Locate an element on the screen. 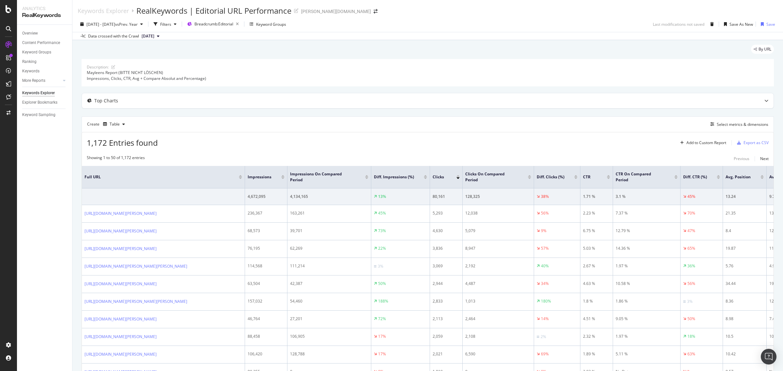 This screenshot has height=371, width=783. div: Explorer Bookmarks is located at coordinates (40, 103).